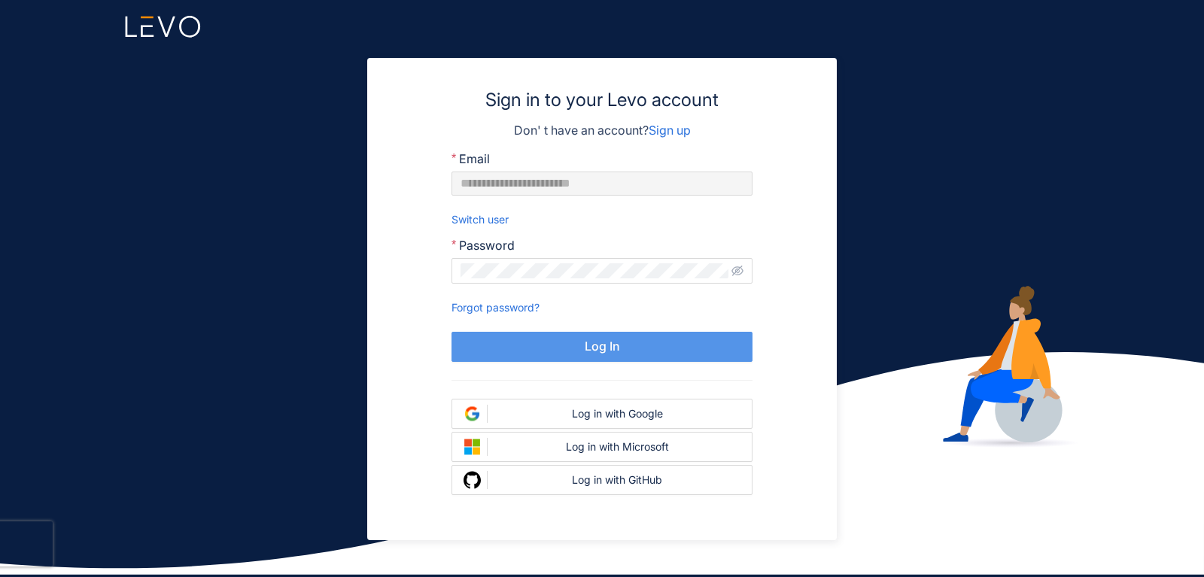  I want to click on p: Don' t have an account?, so click(602, 130).